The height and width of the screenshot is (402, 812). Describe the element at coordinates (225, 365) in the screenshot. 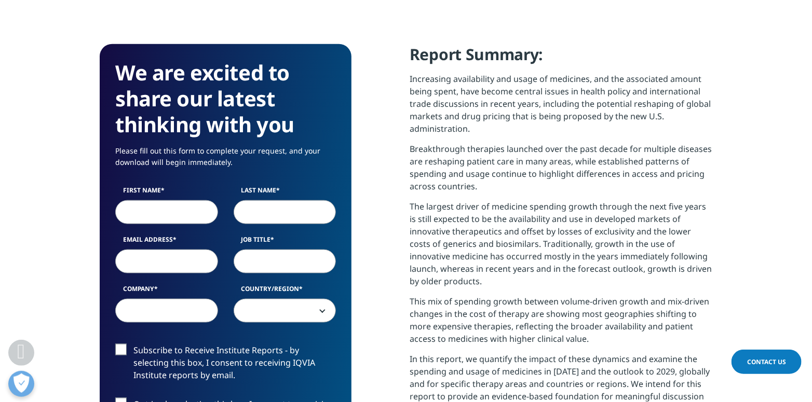

I see `label: Subscribe to Receive Institute Reports - by selecting this box, I consent to receiving IQVIA Inst...` at that location.